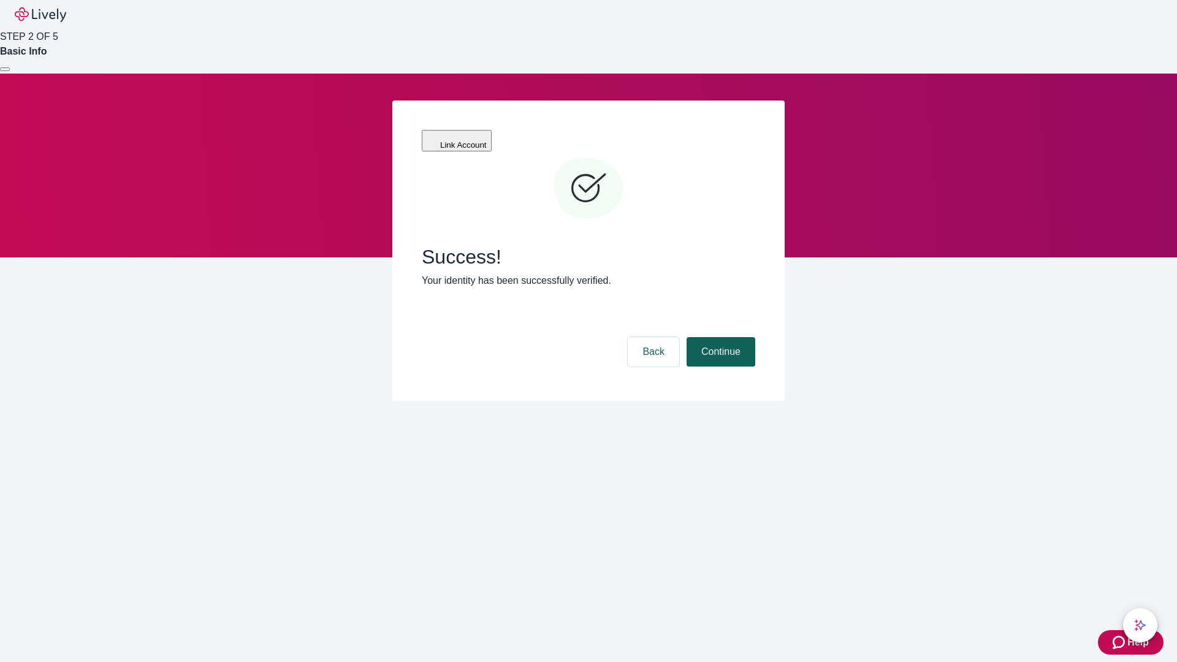  What do you see at coordinates (1120, 642) in the screenshot?
I see `svg: Zendesk support icon` at bounding box center [1120, 642].